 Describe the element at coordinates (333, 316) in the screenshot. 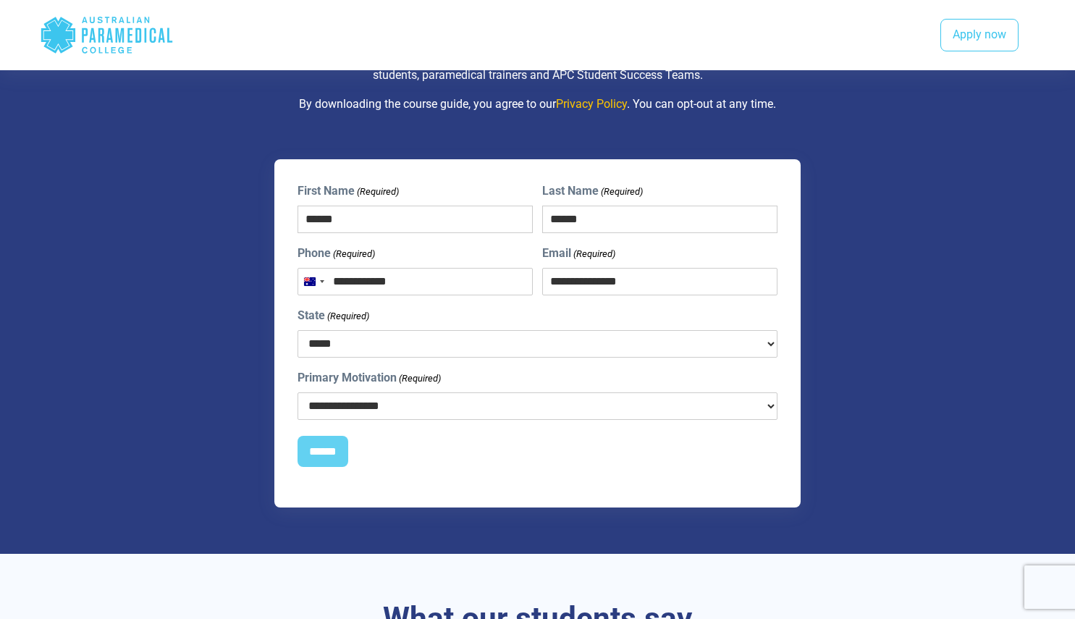

I see `label: State` at that location.